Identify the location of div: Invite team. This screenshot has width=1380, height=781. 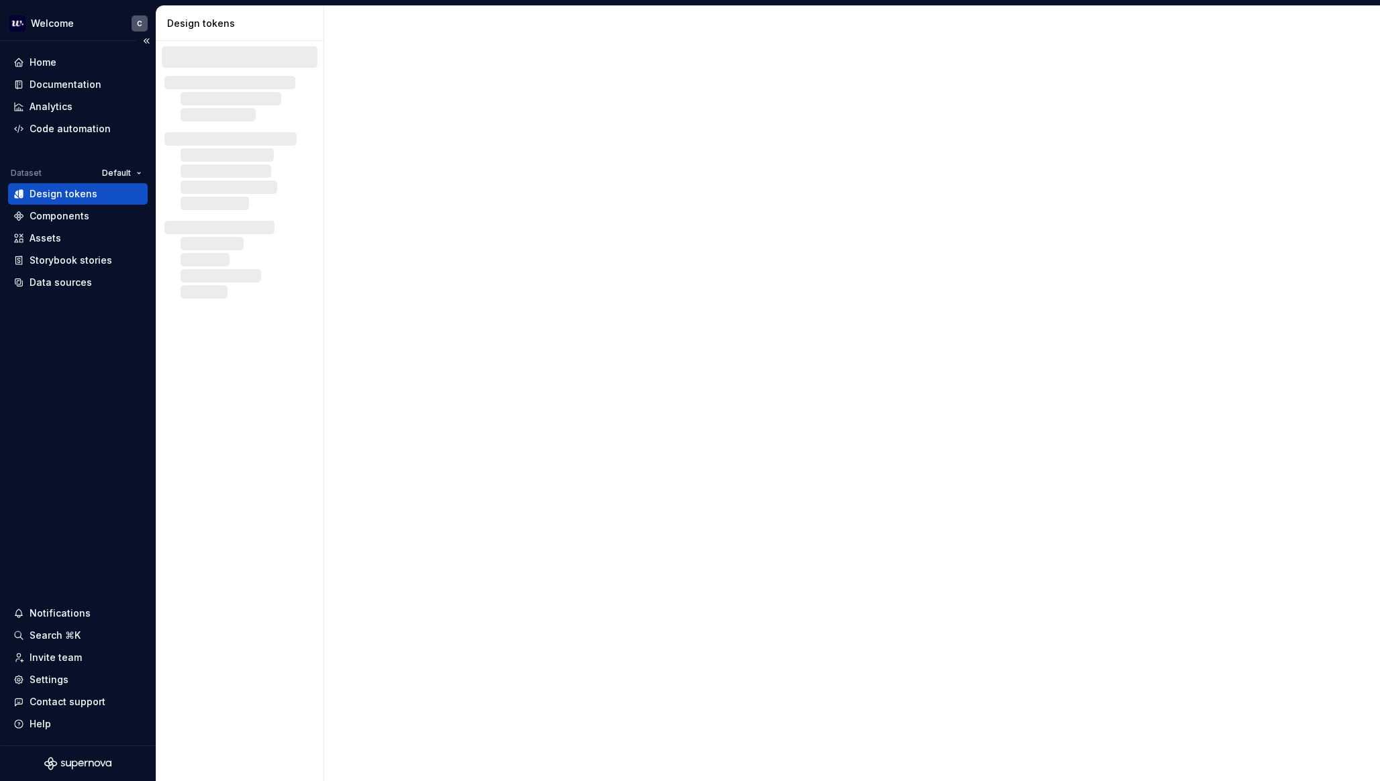
(56, 658).